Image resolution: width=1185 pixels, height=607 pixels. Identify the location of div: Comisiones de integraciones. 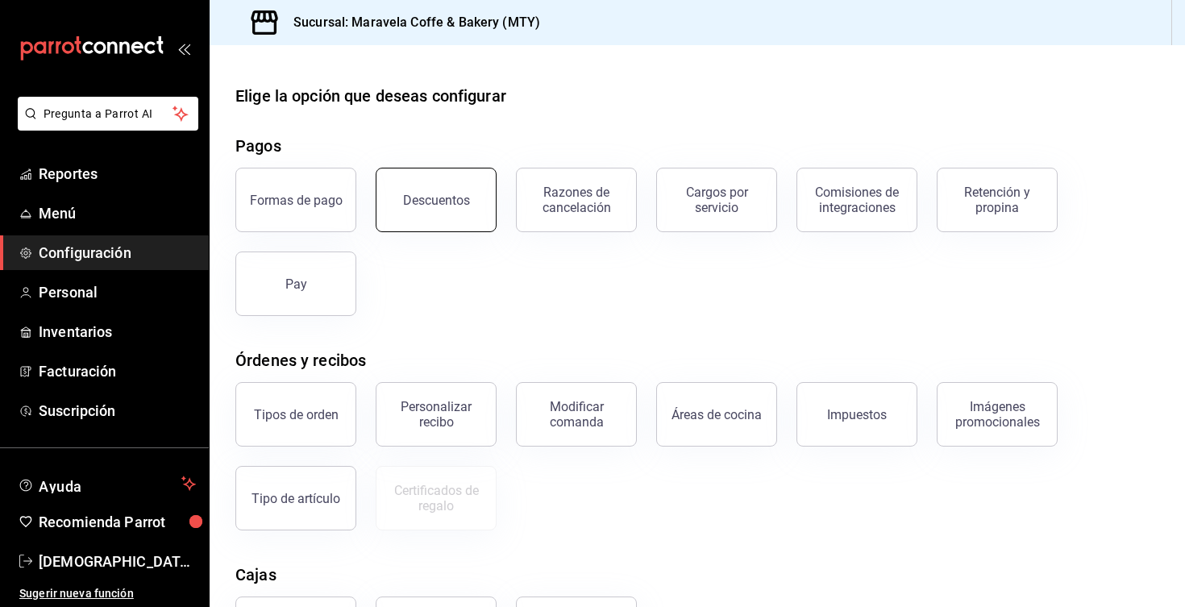
(857, 200).